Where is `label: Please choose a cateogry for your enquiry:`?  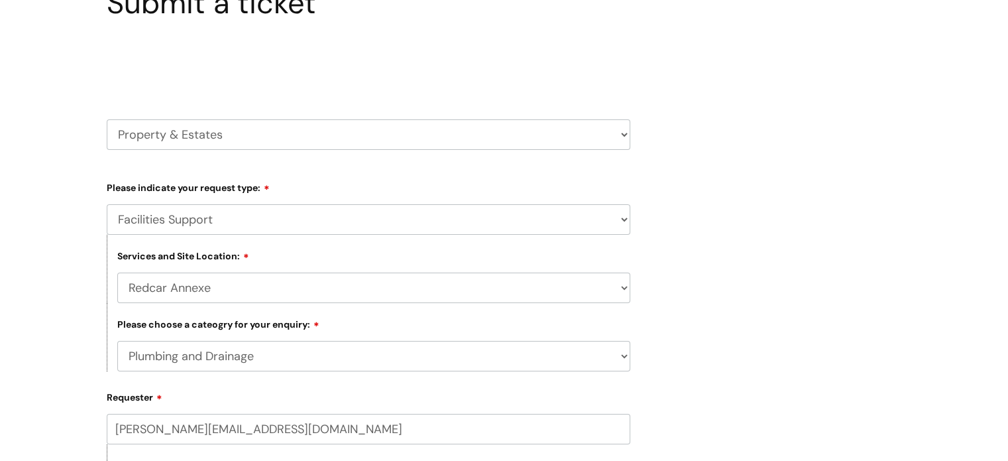
label: Please choose a cateogry for your enquiry: is located at coordinates (218, 324).